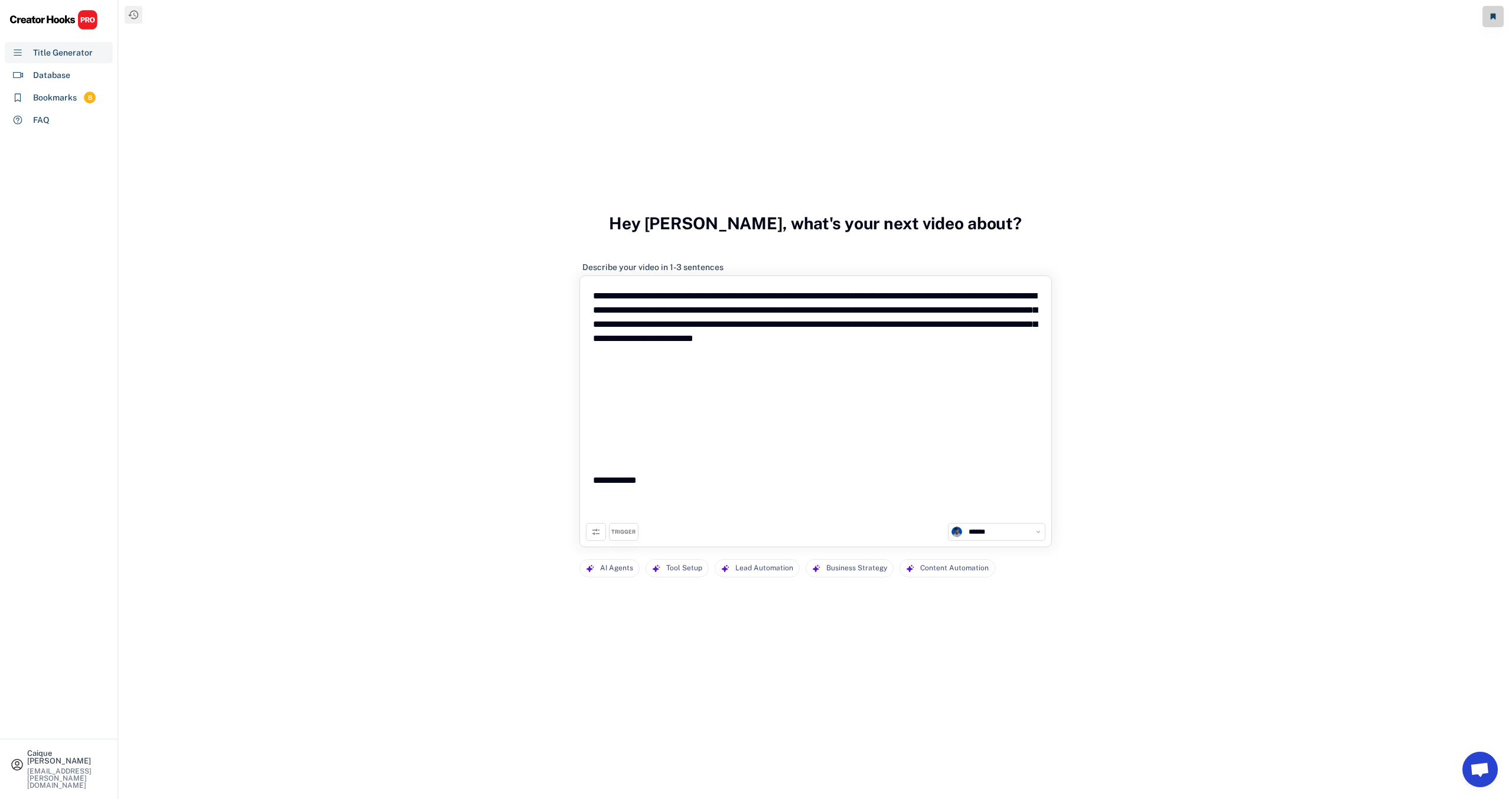 The image size is (1512, 799). Describe the element at coordinates (51, 75) in the screenshot. I see `div: Database` at that location.